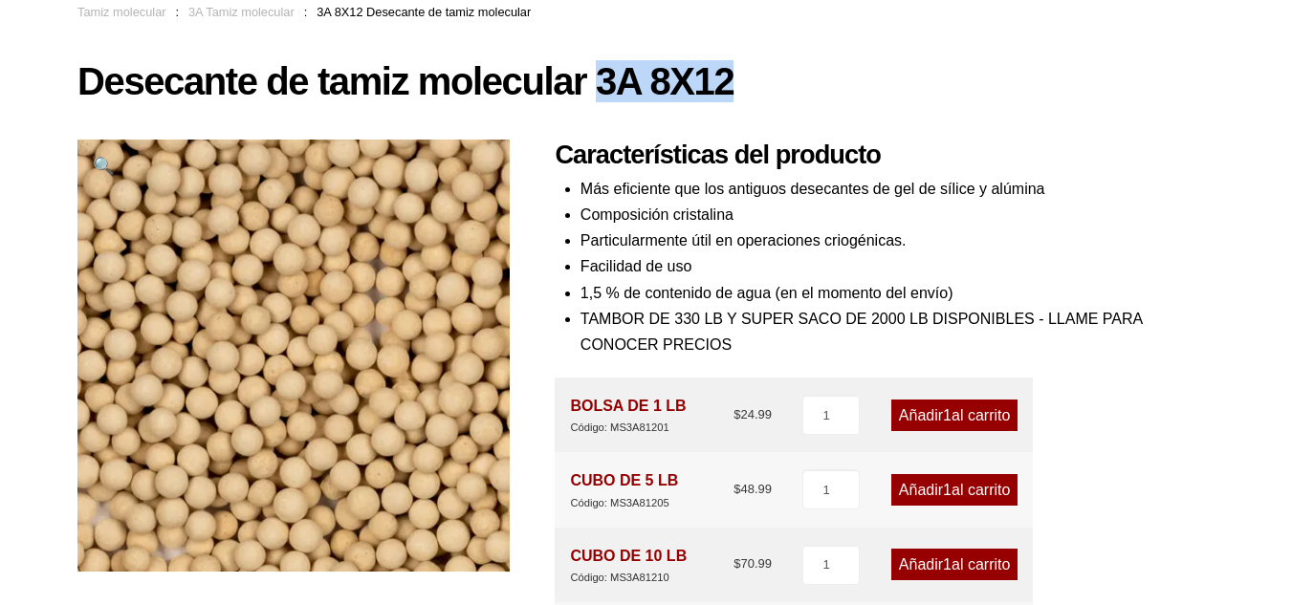  I want to click on font: Código: MS3A81210, so click(619, 578).